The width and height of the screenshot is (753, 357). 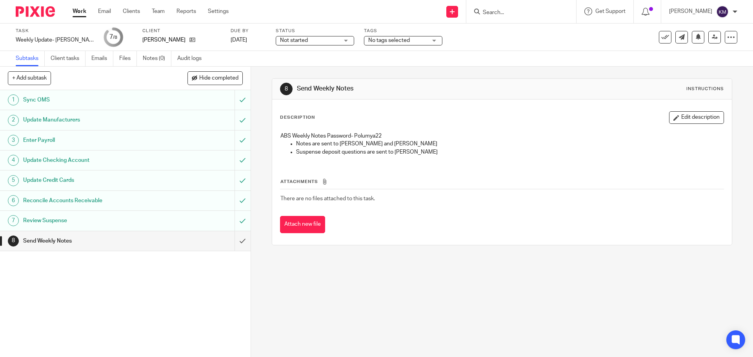 What do you see at coordinates (697, 118) in the screenshot?
I see `button: Edit description` at bounding box center [697, 118].